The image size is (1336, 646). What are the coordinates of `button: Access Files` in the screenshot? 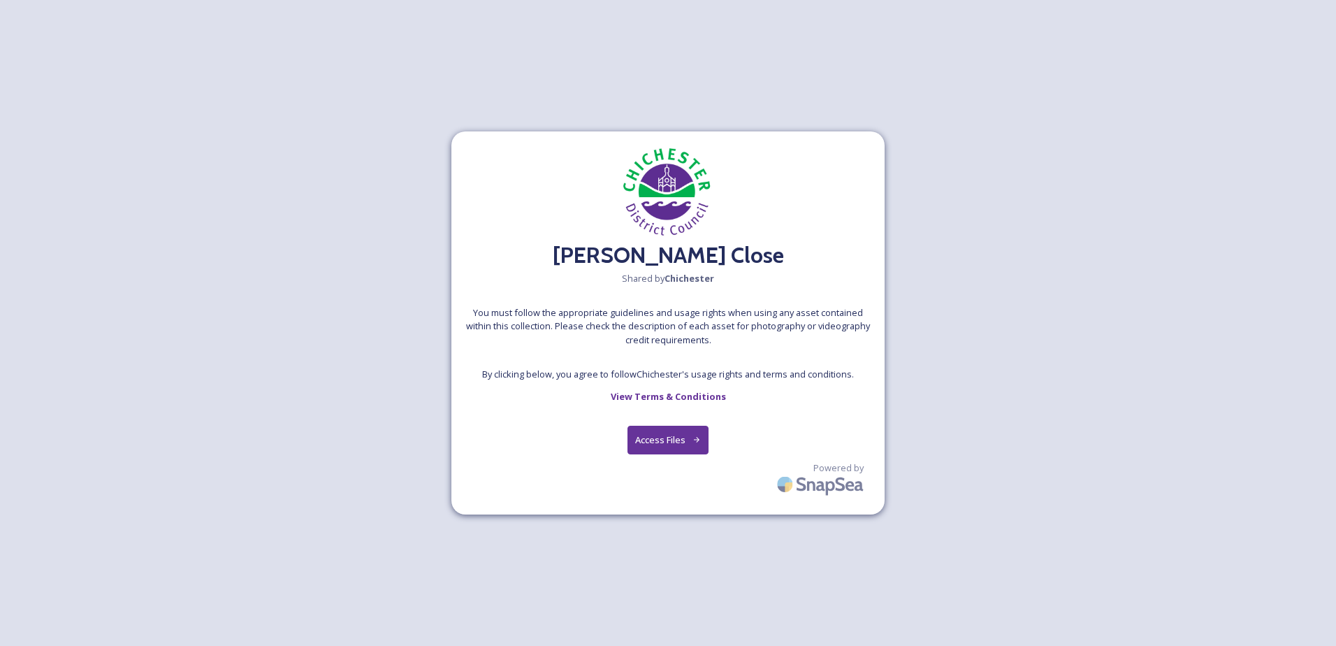 It's located at (668, 440).